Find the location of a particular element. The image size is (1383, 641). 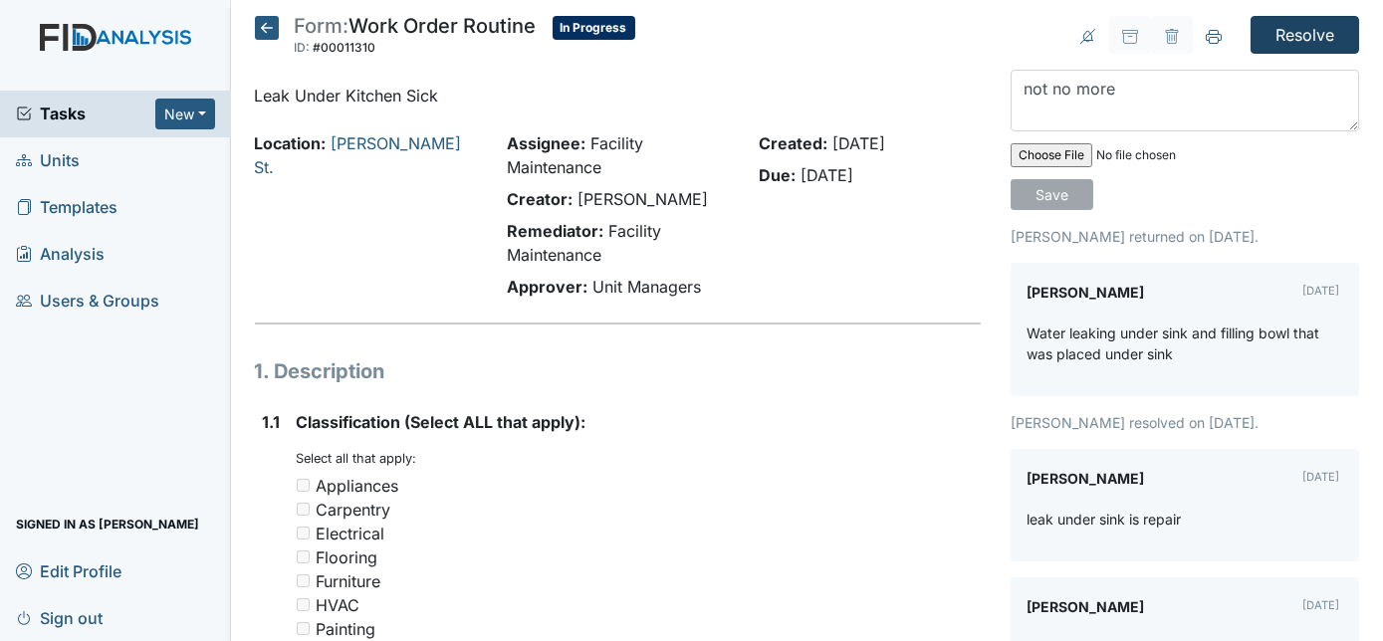

label: 1.1 is located at coordinates (272, 422).